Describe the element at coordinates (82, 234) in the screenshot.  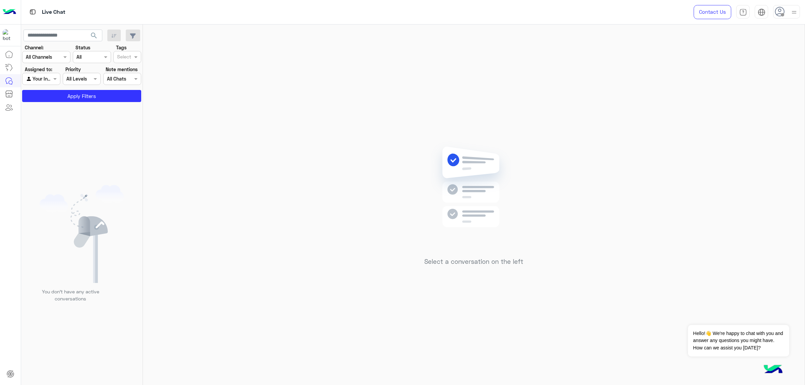
I see `img: empty users` at that location.